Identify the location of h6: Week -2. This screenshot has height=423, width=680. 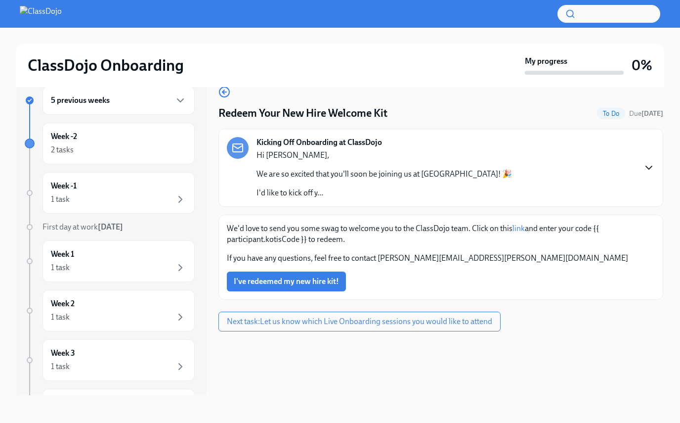
(64, 136).